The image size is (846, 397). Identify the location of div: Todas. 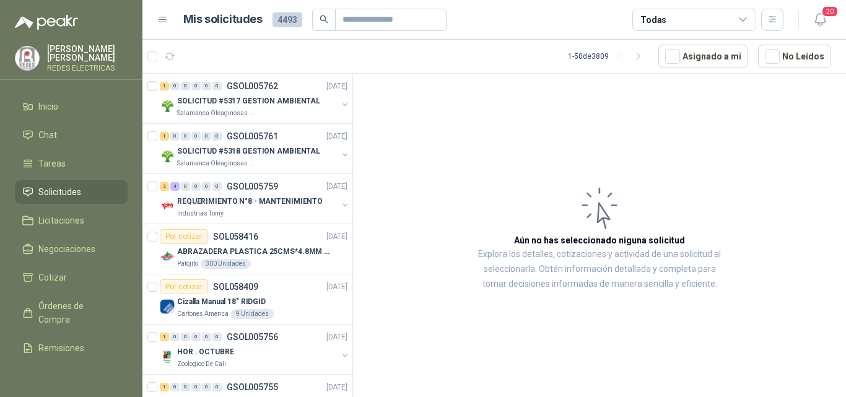
(653, 20).